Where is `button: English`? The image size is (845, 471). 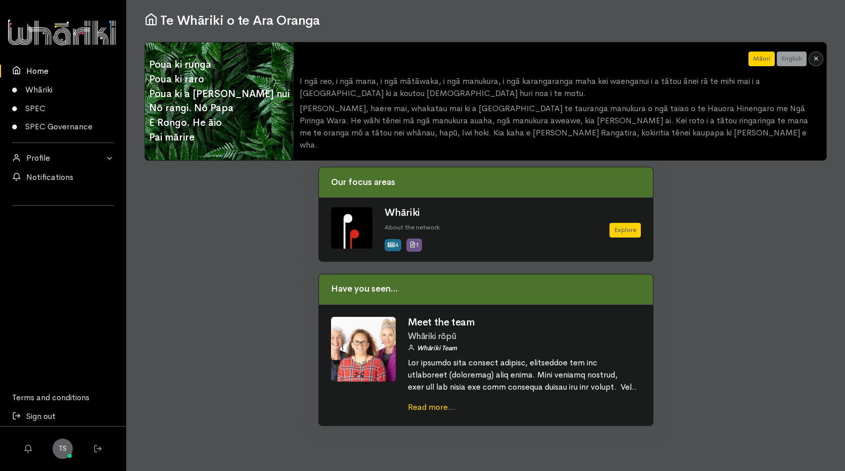 button: English is located at coordinates (791, 59).